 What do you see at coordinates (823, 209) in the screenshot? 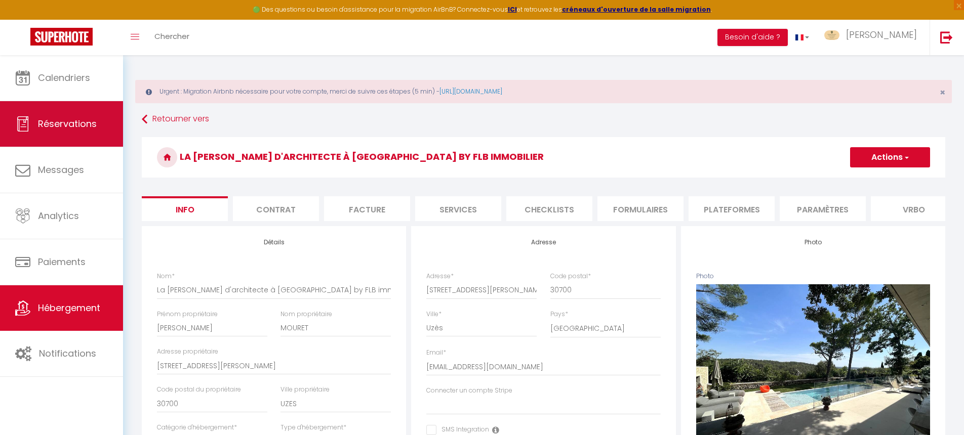
I see `li: Paramètres` at bounding box center [823, 209].